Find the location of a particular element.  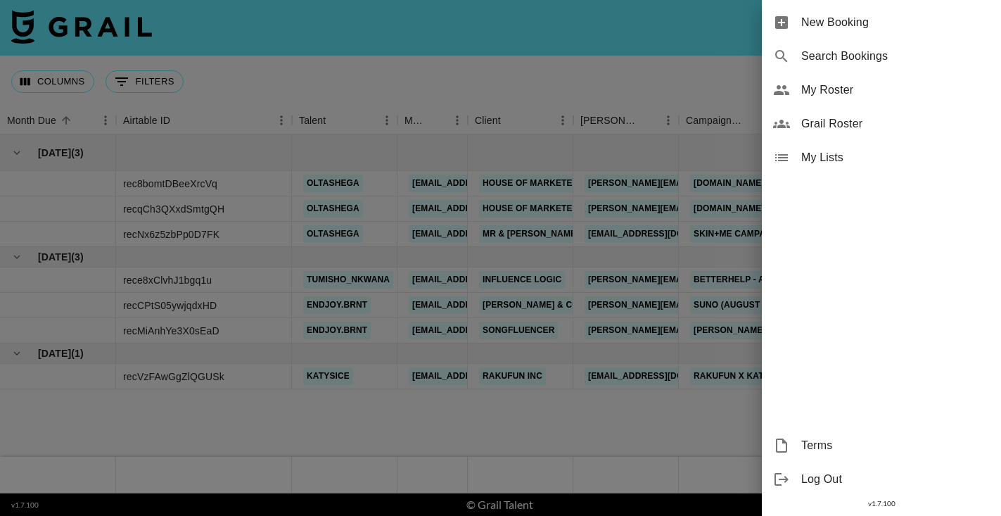

div: Search Bookings is located at coordinates (882, 56).